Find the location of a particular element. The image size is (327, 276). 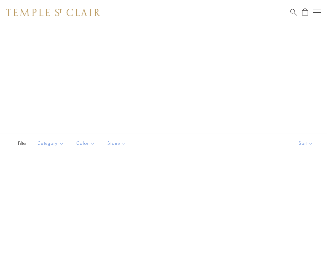

a: Search is located at coordinates (293, 12).